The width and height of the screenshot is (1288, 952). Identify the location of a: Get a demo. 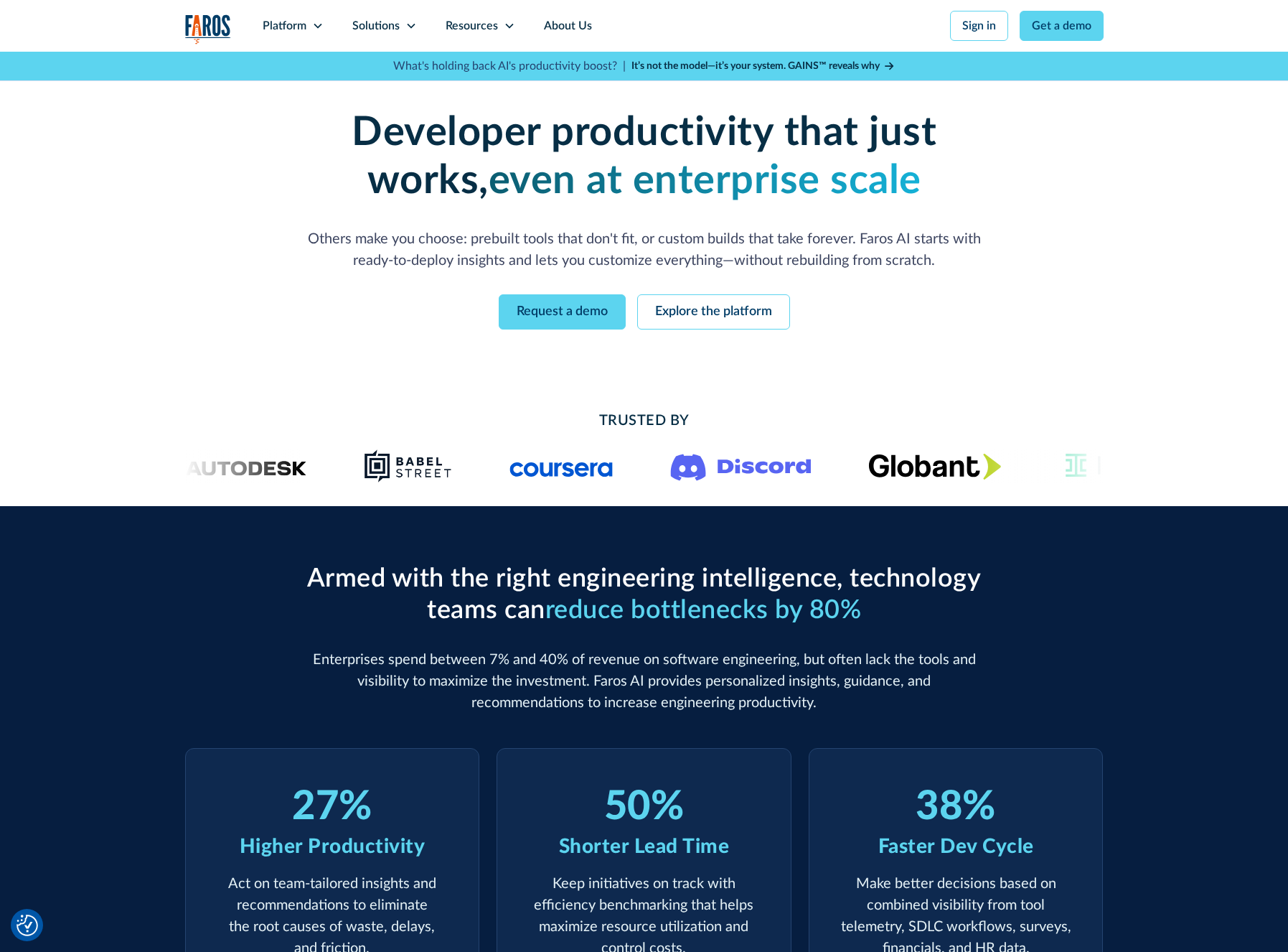
(1061, 26).